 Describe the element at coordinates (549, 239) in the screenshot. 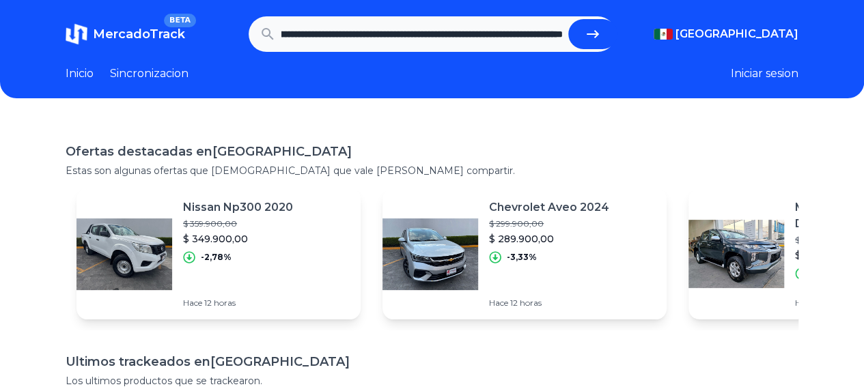

I see `p: $ 289.900,00` at that location.